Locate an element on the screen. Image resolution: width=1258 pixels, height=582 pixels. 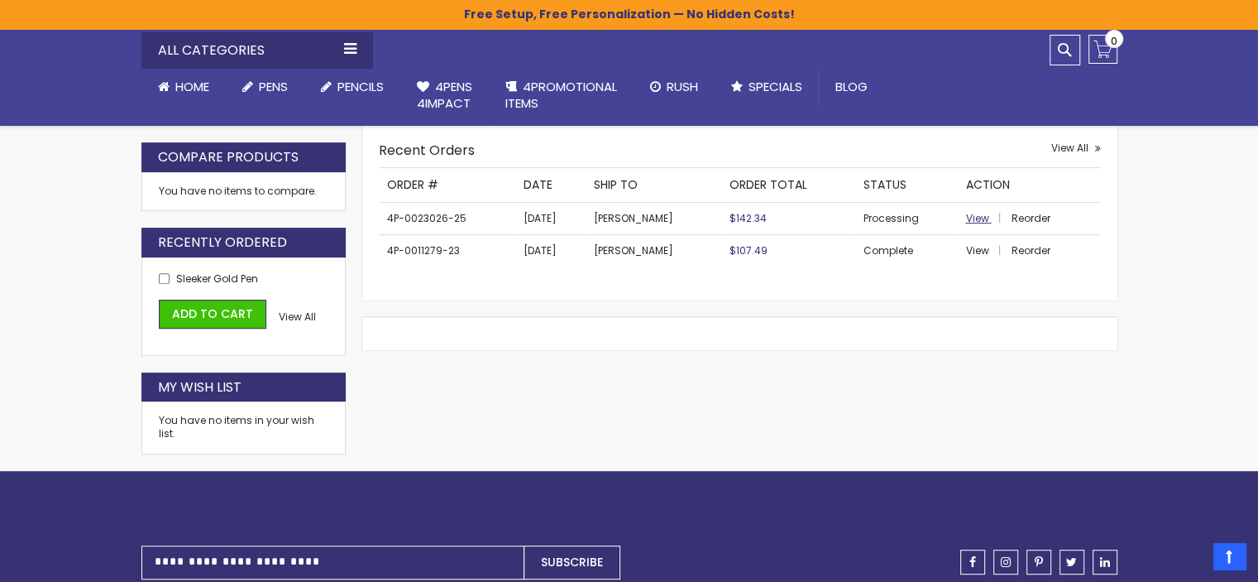
td: Processing is located at coordinates (906, 218).